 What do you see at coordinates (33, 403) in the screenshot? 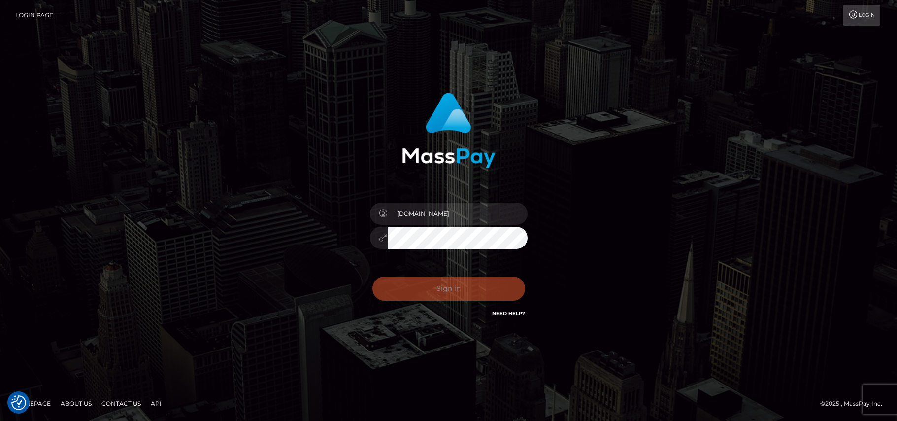
I see `a: Homepage` at bounding box center [33, 403].